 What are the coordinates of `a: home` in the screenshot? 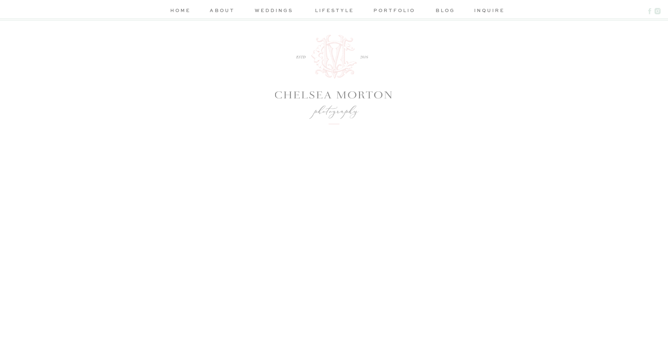 It's located at (180, 11).